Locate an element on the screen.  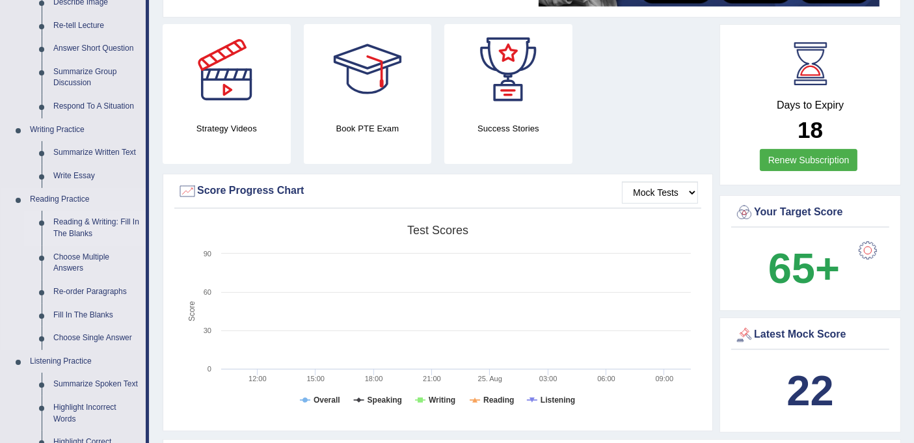
div: Your Target Score is located at coordinates (810, 213).